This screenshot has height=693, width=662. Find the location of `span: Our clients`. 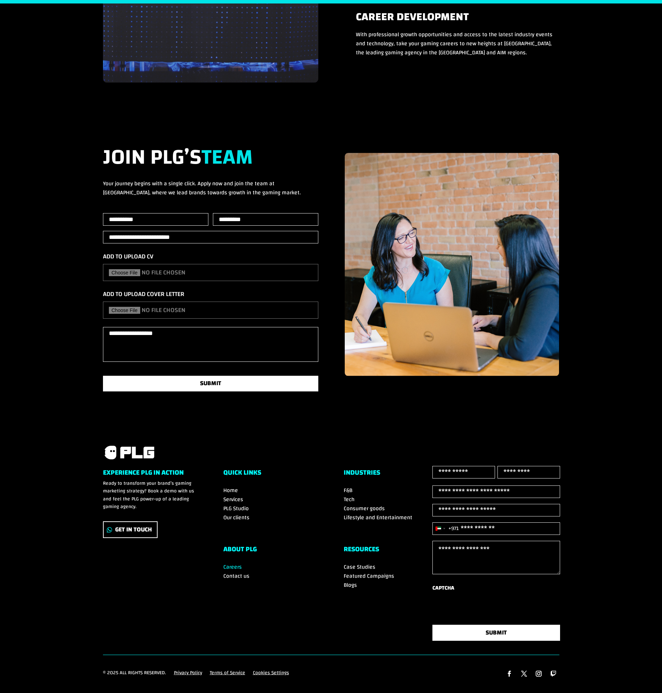

span: Our clients is located at coordinates (236, 517).